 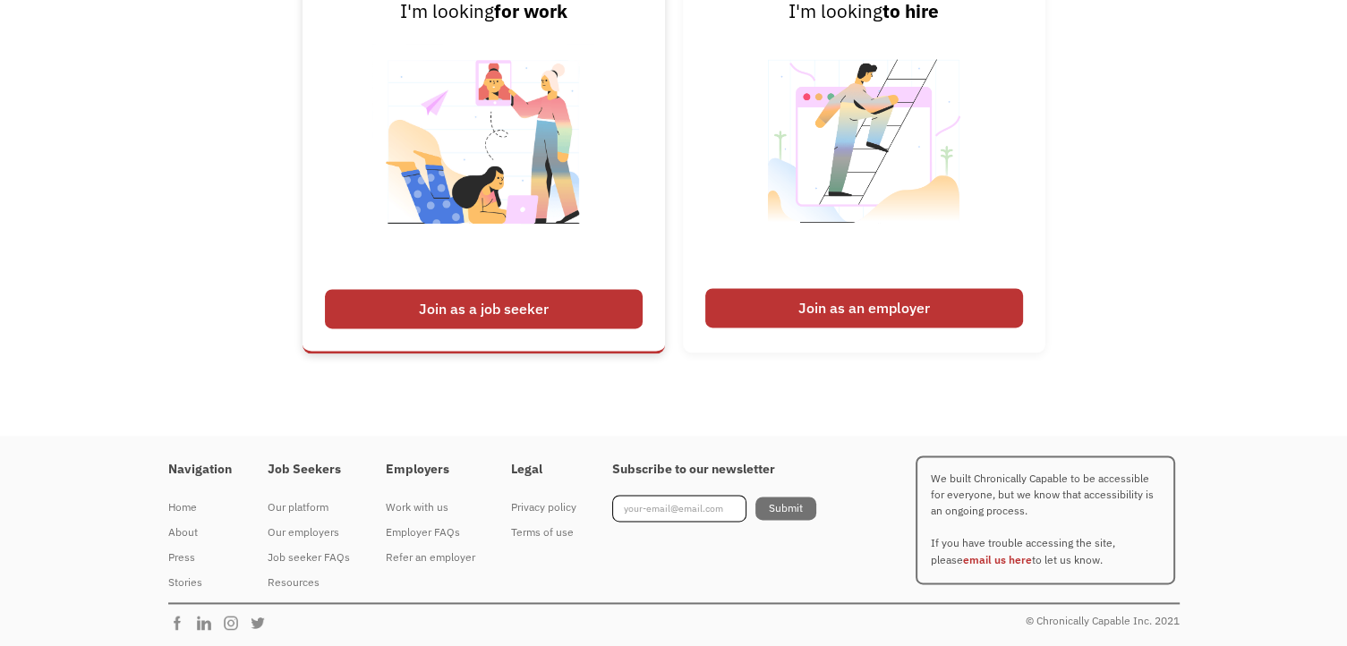 I want to click on h4: Employers, so click(x=431, y=470).